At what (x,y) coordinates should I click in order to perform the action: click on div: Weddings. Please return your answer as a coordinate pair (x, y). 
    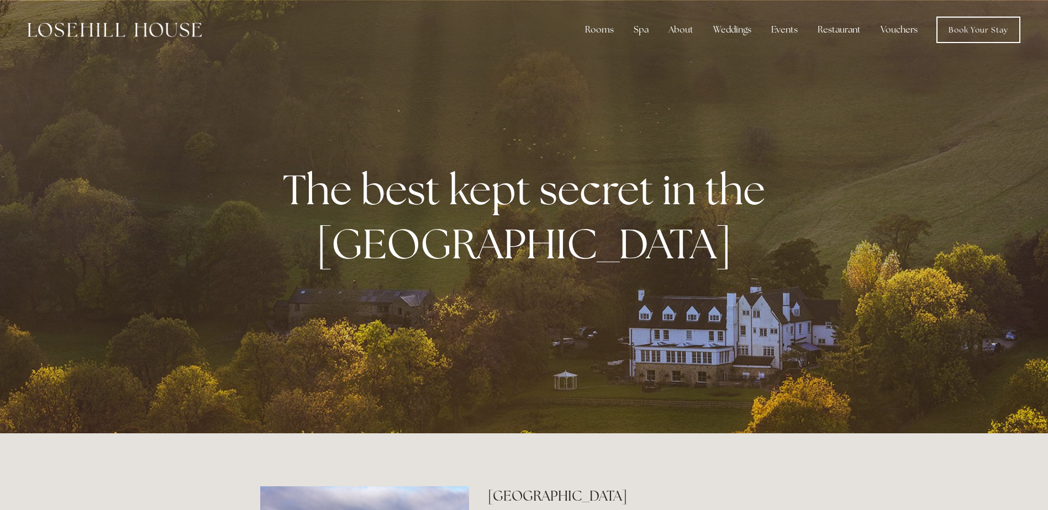
    Looking at the image, I should click on (732, 30).